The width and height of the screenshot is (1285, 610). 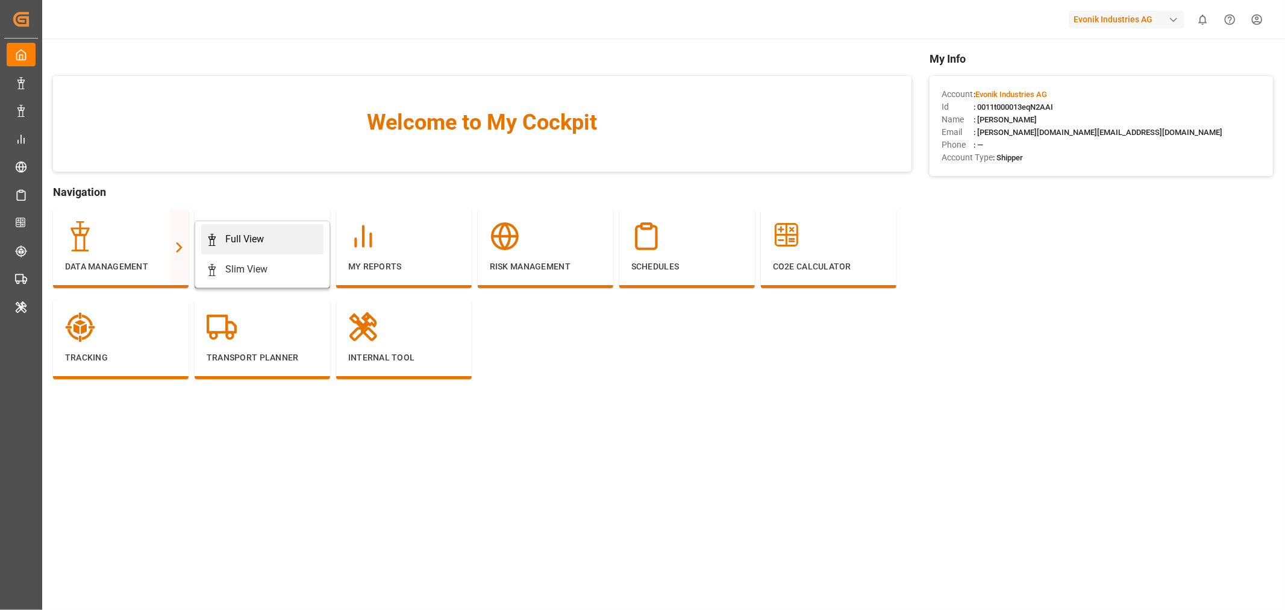 What do you see at coordinates (482, 192) in the screenshot?
I see `span: Navigation` at bounding box center [482, 192].